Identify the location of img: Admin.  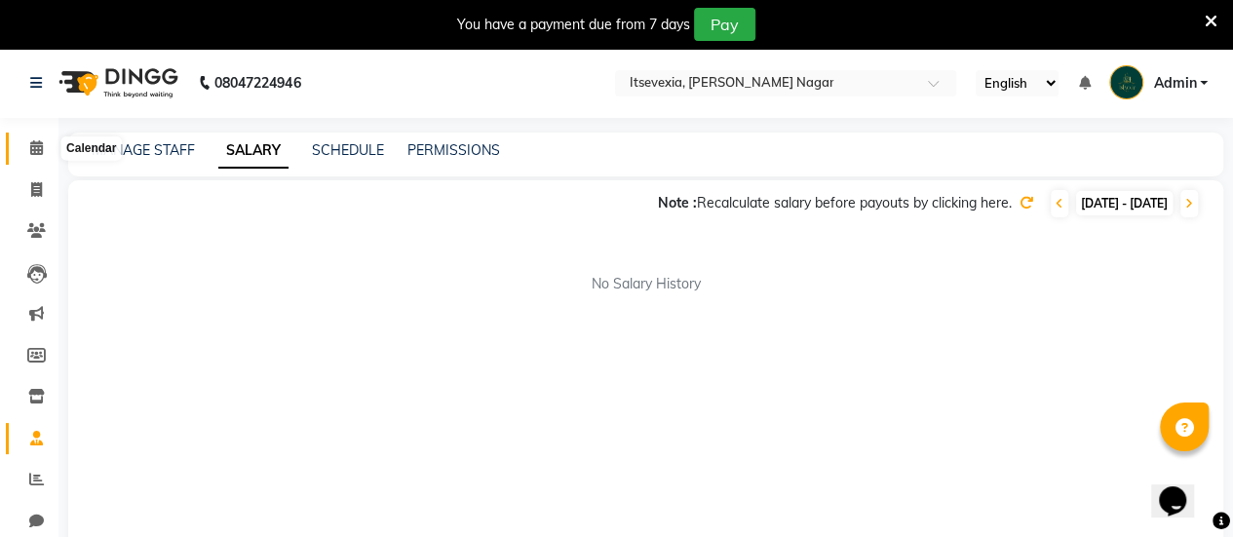
(1125, 82).